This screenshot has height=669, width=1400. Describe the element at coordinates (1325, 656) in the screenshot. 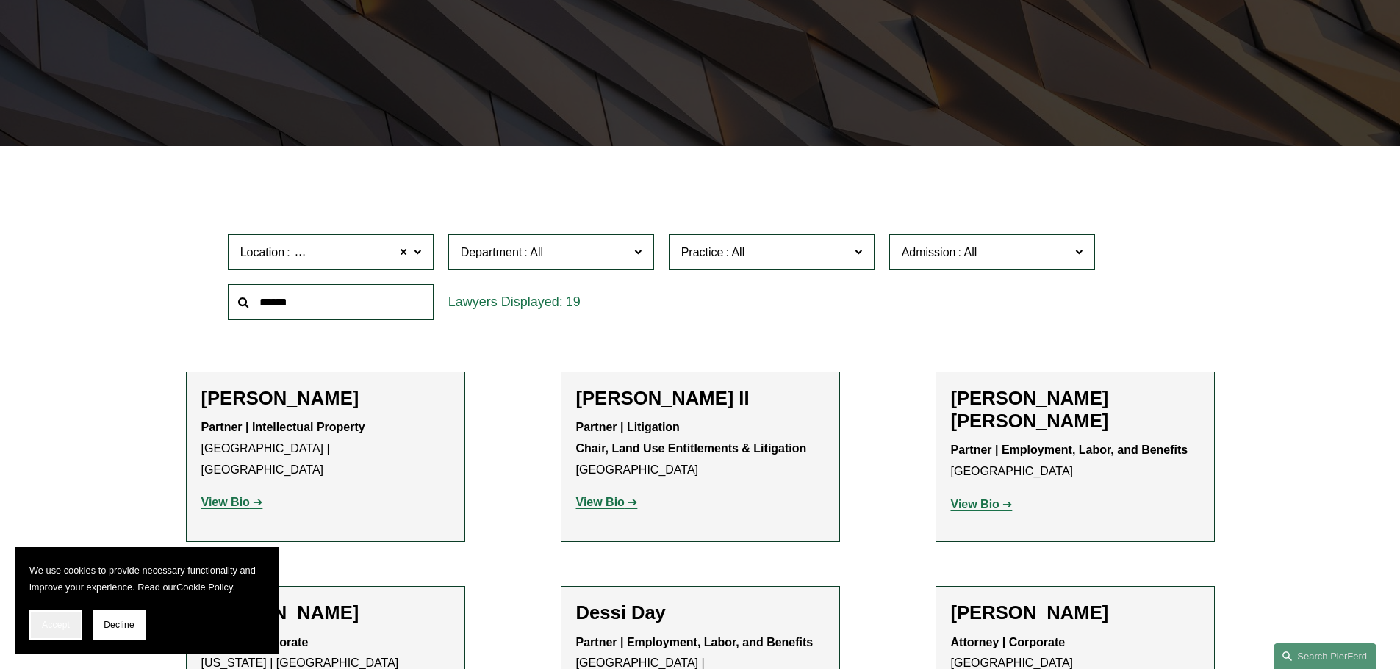

I see `a: Search this site` at that location.